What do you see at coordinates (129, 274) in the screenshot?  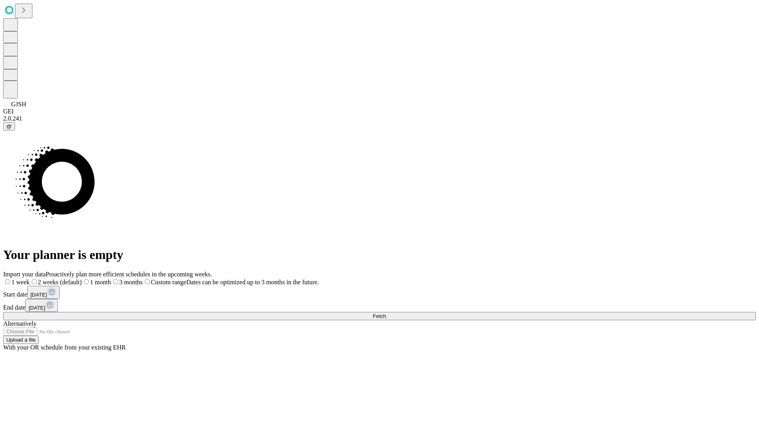 I see `span: Proactively plan more efficient schedules in the upcoming weeks.` at bounding box center [129, 274].